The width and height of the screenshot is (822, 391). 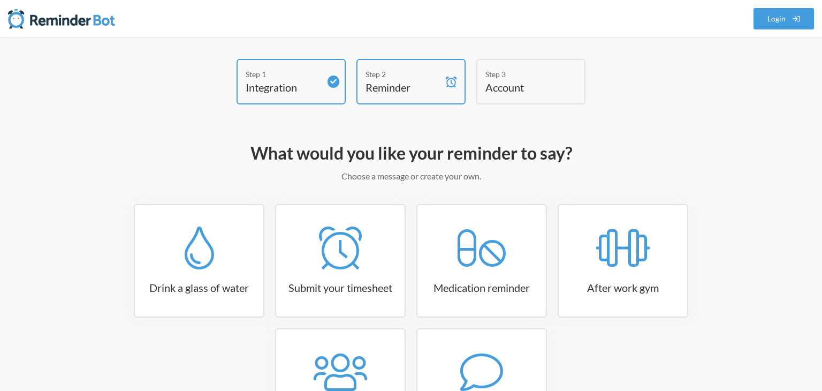 I want to click on h3: Submit your timesheet, so click(x=340, y=287).